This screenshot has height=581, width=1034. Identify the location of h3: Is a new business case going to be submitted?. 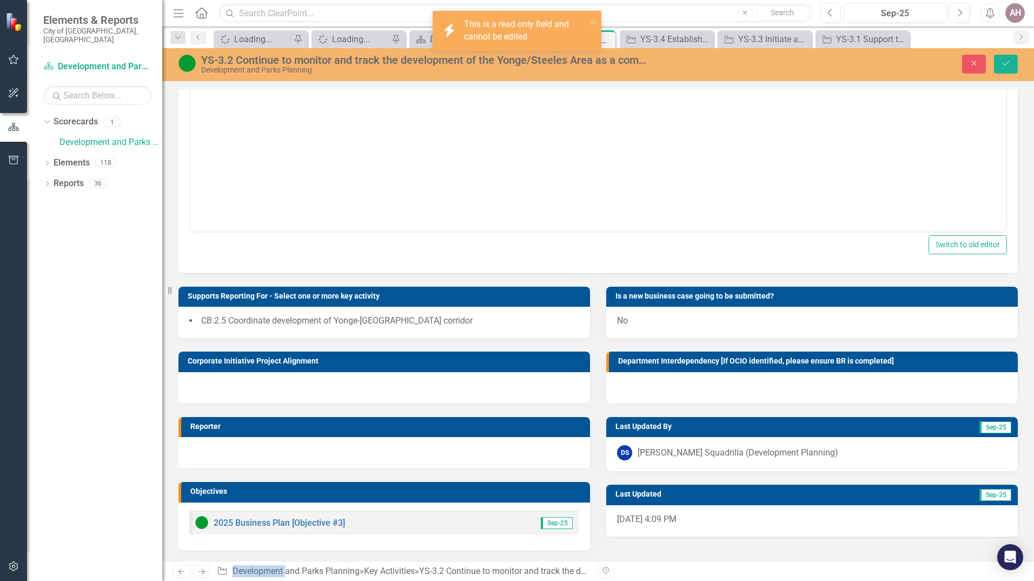
(814, 296).